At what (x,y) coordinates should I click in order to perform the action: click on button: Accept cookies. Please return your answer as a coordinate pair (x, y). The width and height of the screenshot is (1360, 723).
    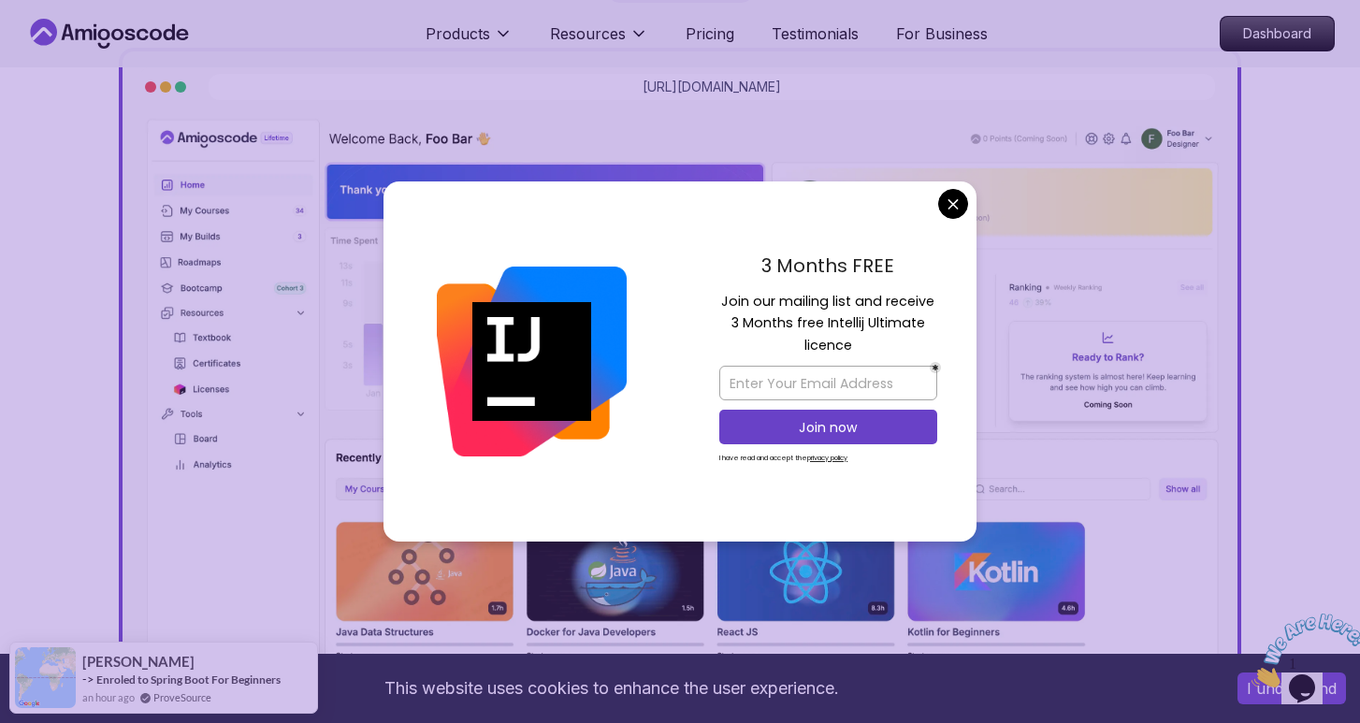
    Looking at the image, I should click on (1291, 688).